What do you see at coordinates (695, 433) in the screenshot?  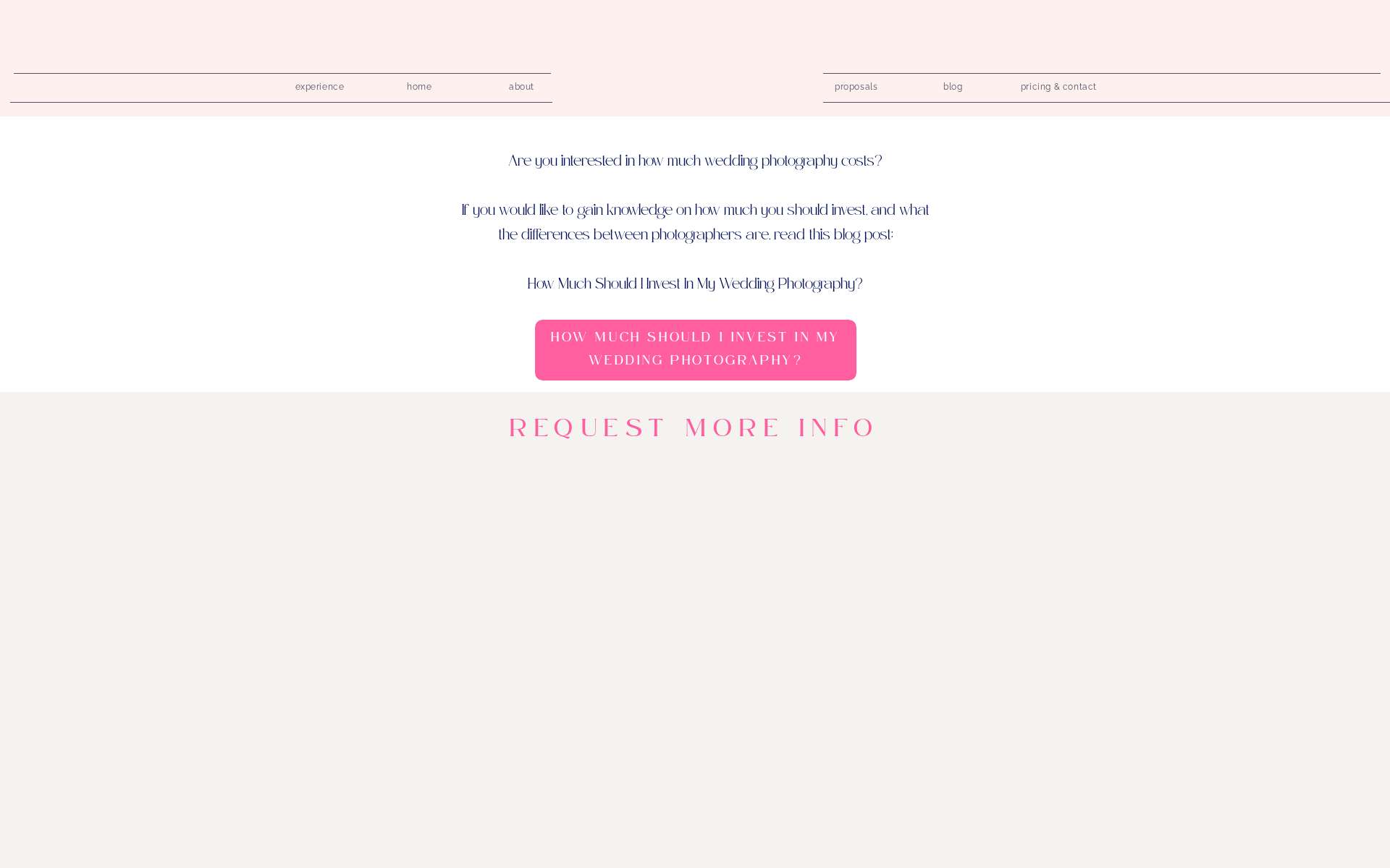 I see `h1: Request more Info` at bounding box center [695, 433].